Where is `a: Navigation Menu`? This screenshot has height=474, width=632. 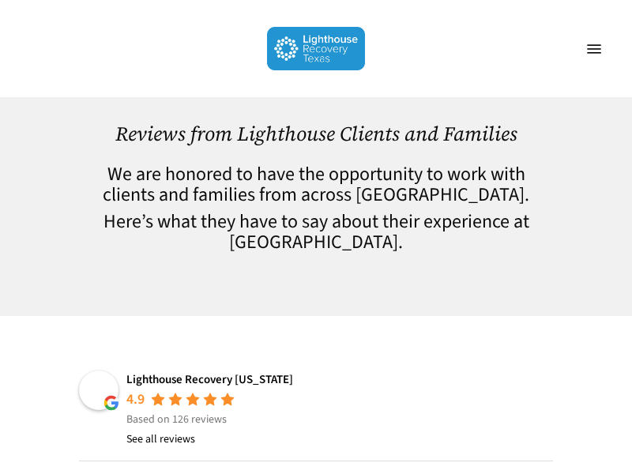 a: Navigation Menu is located at coordinates (594, 49).